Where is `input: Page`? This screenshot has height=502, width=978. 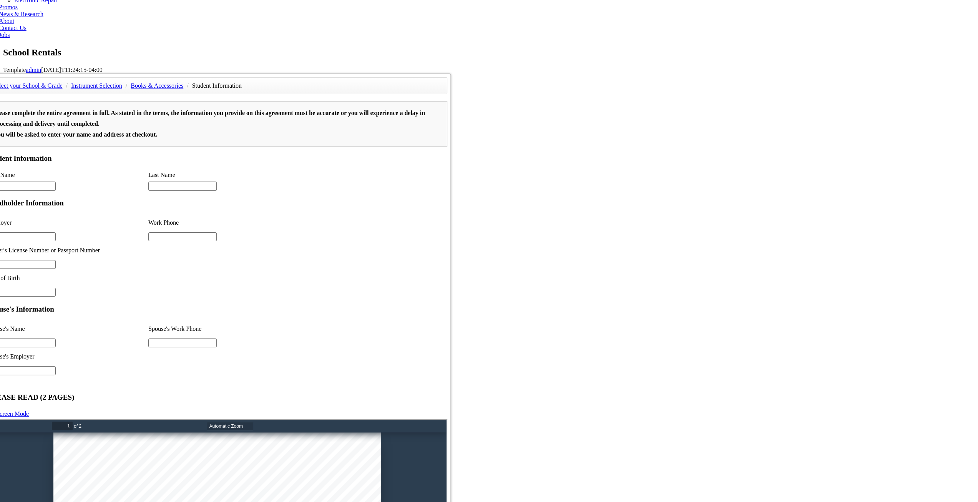
input: Page is located at coordinates (74, 6).